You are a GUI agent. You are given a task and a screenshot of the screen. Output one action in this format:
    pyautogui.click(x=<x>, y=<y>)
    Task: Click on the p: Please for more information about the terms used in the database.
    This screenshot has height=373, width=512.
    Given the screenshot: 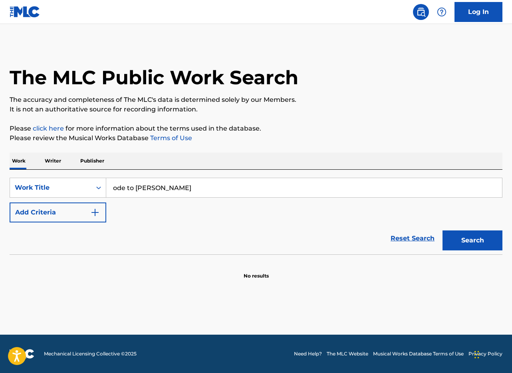 What is the action you would take?
    pyautogui.click(x=256, y=129)
    